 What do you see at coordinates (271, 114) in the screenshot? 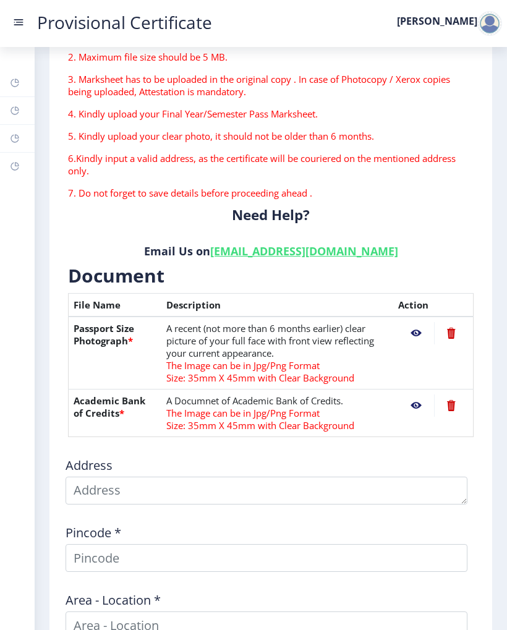
I see `p: 4. Kindly upload your Final Year/Semester Pass Marksheet.` at bounding box center [271, 114].